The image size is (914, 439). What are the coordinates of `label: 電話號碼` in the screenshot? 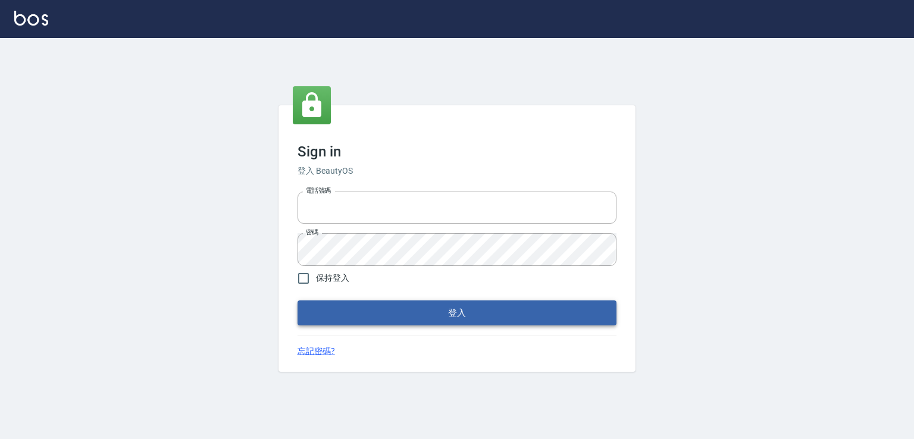 It's located at (318, 191).